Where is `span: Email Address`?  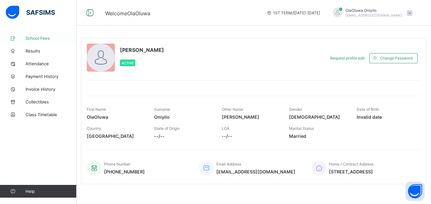
span: Email Address is located at coordinates (228, 164).